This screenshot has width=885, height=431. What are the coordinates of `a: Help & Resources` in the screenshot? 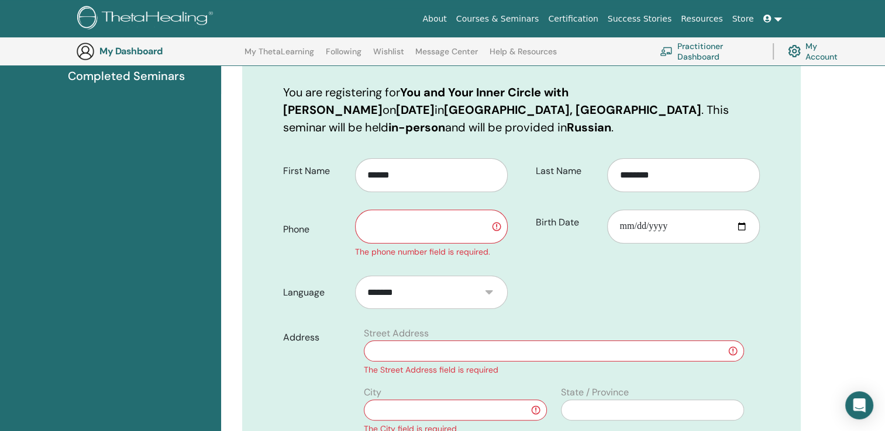 It's located at (523, 56).